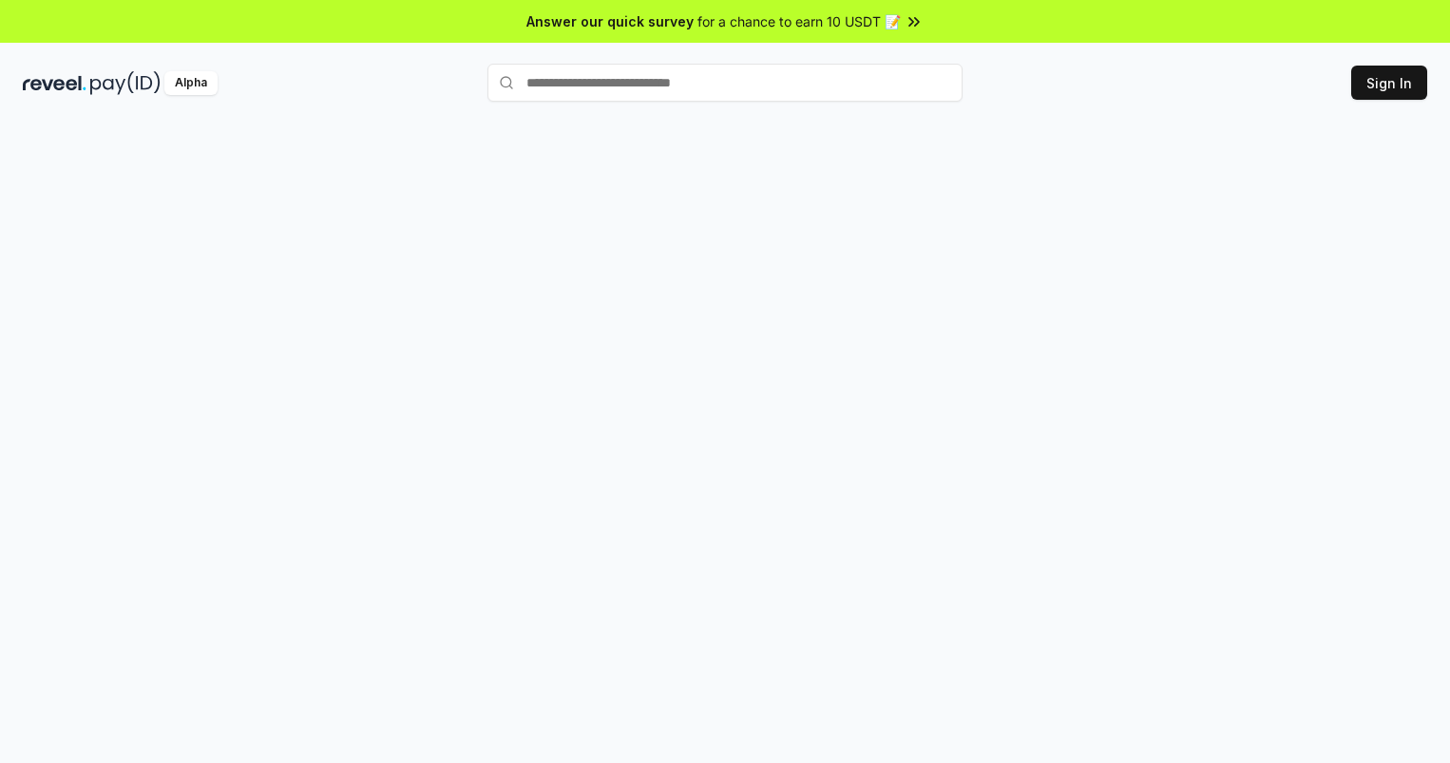 Image resolution: width=1450 pixels, height=763 pixels. Describe the element at coordinates (1389, 83) in the screenshot. I see `button: Sign In` at that location.